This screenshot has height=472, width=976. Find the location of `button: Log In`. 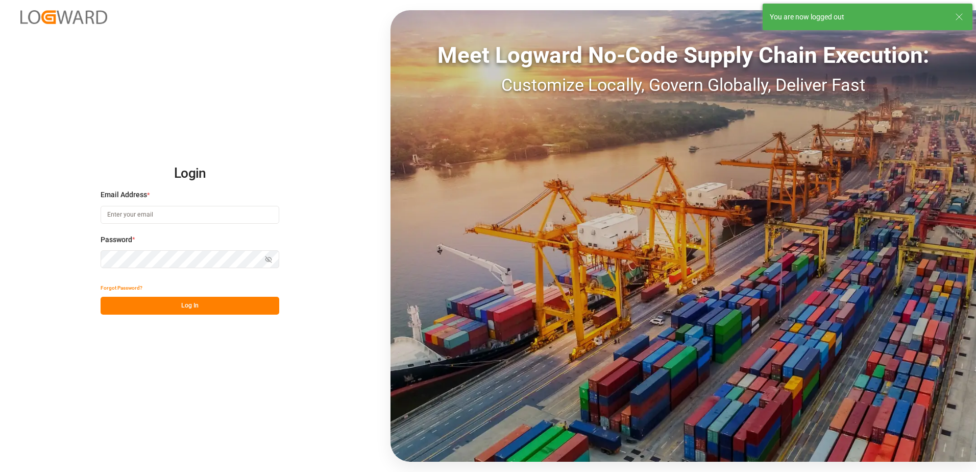

button: Log In is located at coordinates (190, 305).